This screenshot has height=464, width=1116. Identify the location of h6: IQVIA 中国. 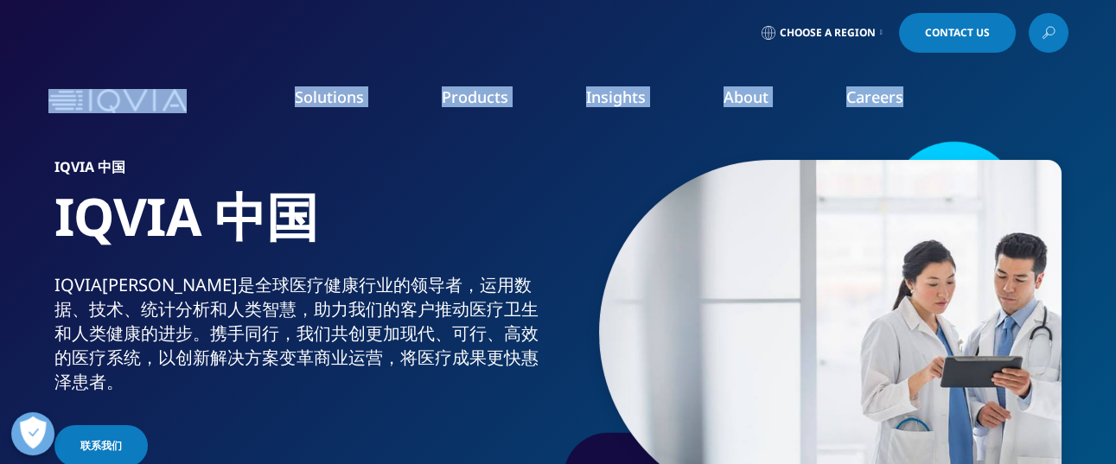
(303, 172).